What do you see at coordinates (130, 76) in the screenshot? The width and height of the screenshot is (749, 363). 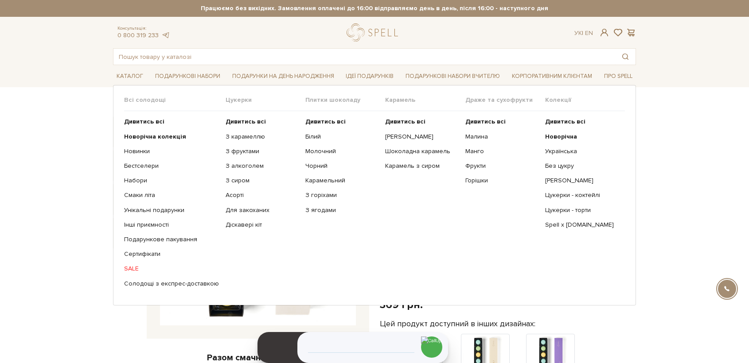 I see `a: Каталог` at bounding box center [130, 76].